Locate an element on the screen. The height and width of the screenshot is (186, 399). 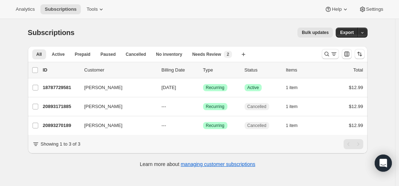
p: 20893171885 is located at coordinates (61, 106).